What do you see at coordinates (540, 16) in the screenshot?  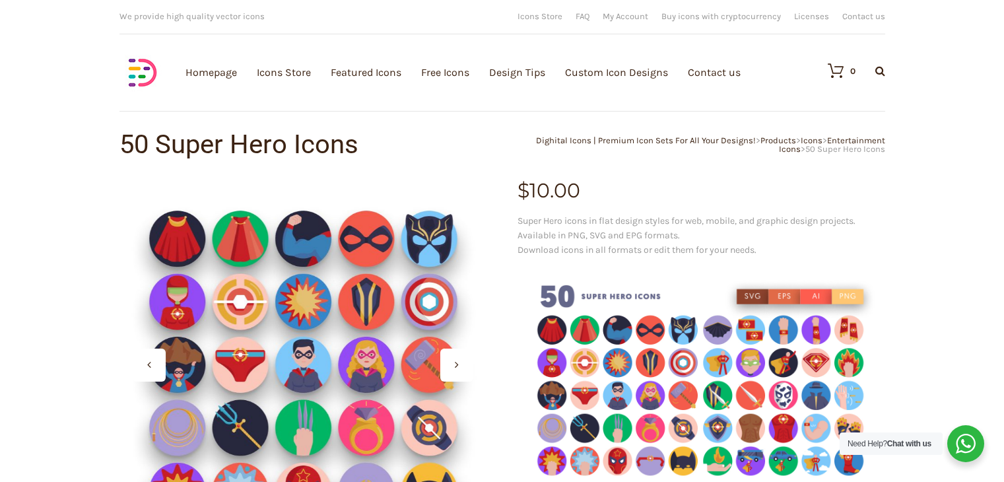 I see `a: Icons Store` at bounding box center [540, 16].